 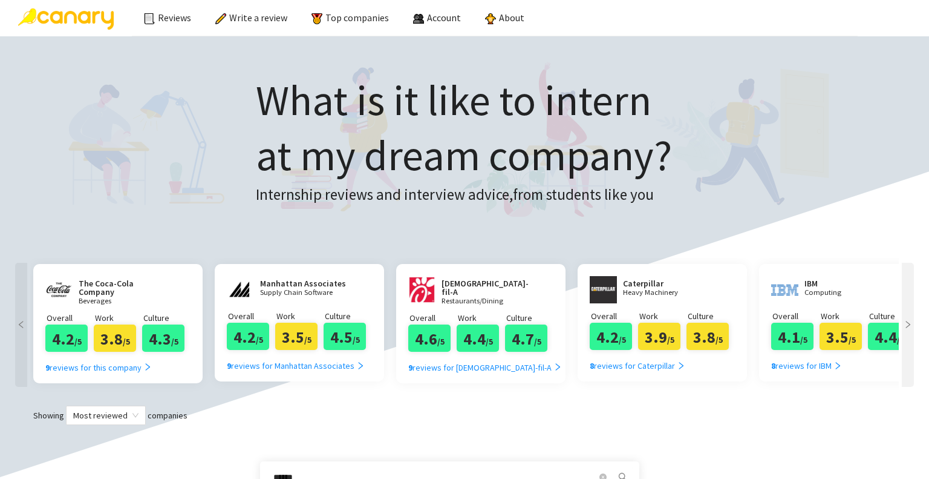 What do you see at coordinates (659, 283) in the screenshot?
I see `h2: Caterpillar` at bounding box center [659, 283].